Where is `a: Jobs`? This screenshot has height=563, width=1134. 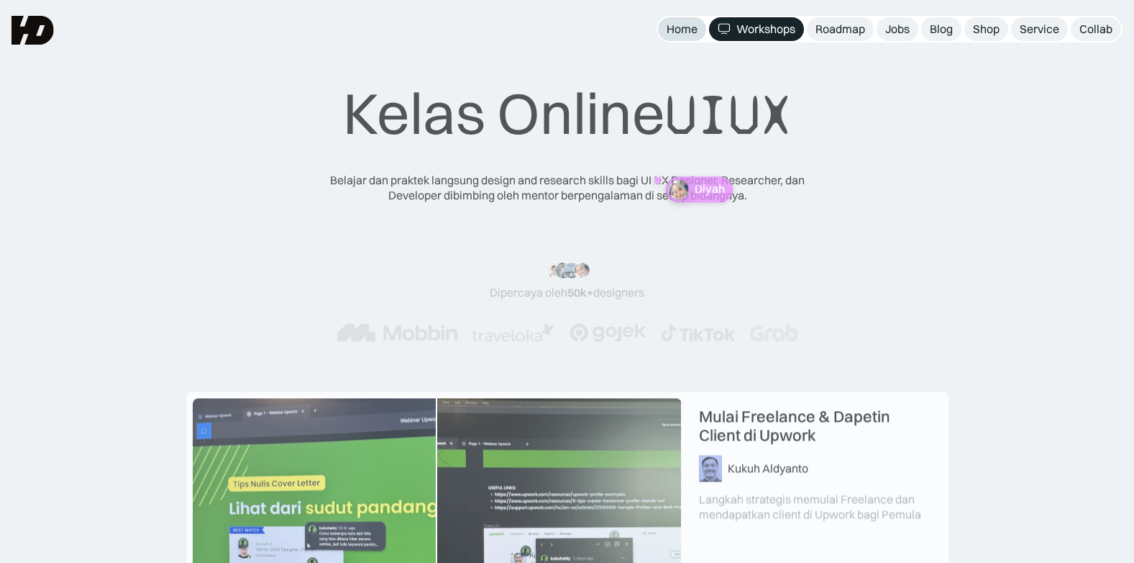 a: Jobs is located at coordinates (898, 29).